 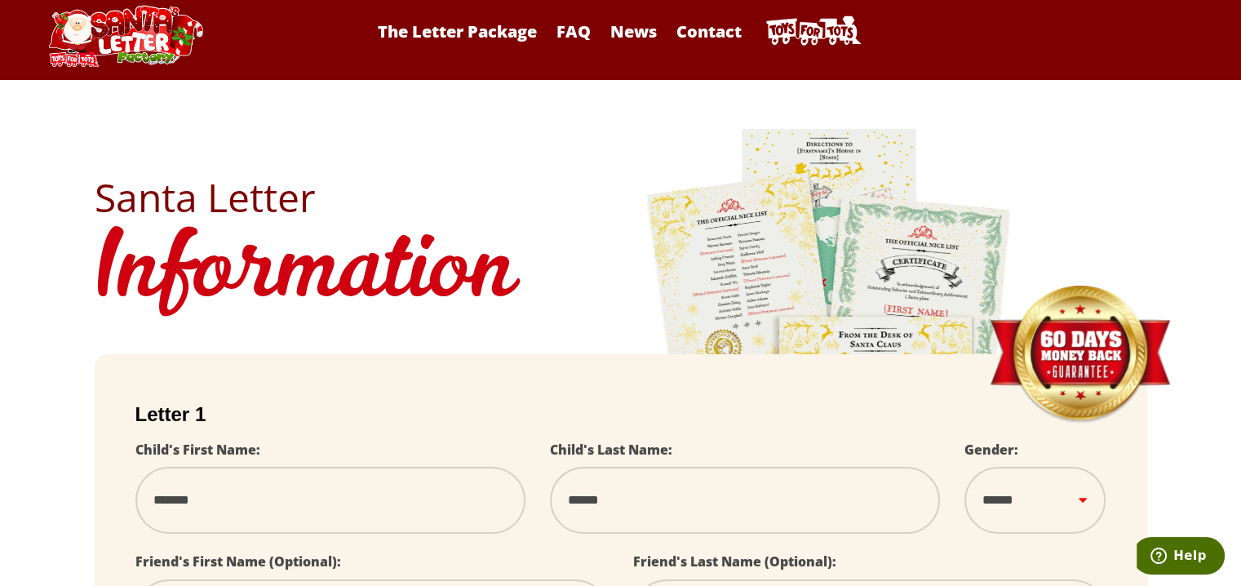 What do you see at coordinates (198, 450) in the screenshot?
I see `label: Child's First Name:` at bounding box center [198, 450].